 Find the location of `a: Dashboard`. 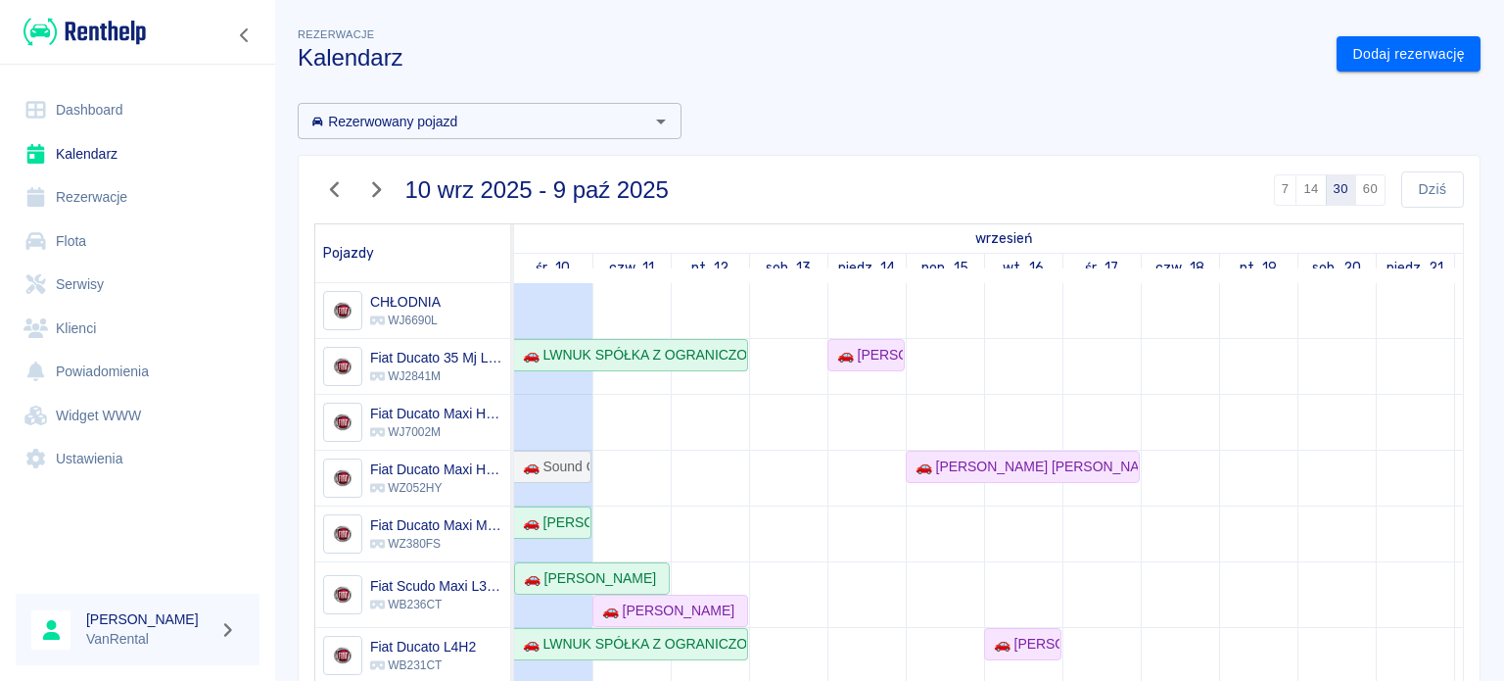

a: Dashboard is located at coordinates (137, 110).